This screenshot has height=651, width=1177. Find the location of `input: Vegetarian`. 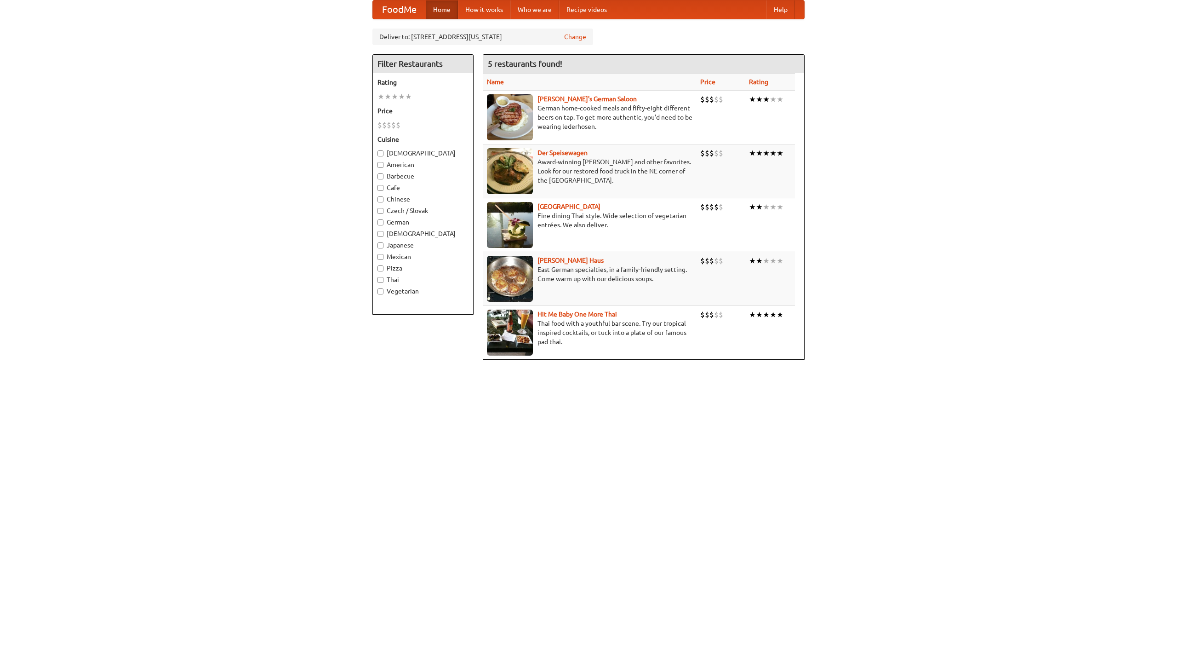

input: Vegetarian is located at coordinates (380, 291).